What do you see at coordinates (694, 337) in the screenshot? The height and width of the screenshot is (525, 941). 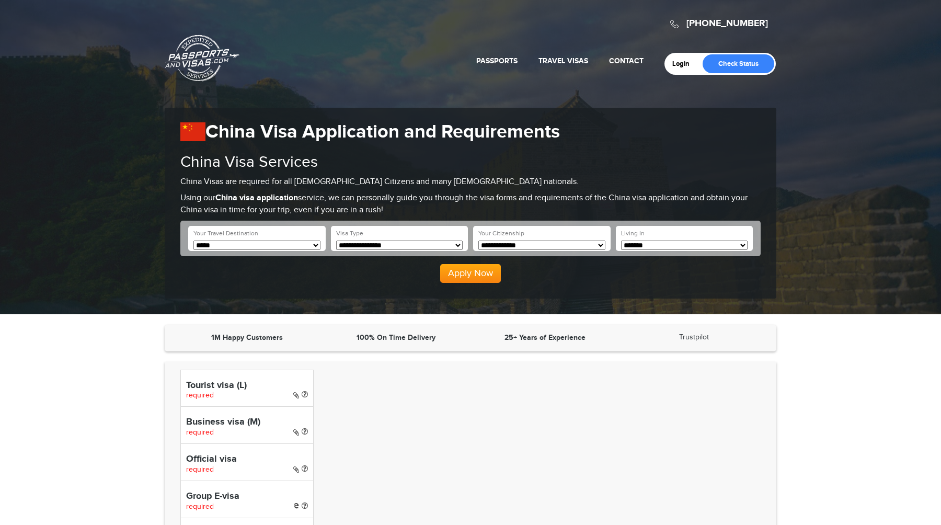 I see `a: Trustpilot` at bounding box center [694, 337].